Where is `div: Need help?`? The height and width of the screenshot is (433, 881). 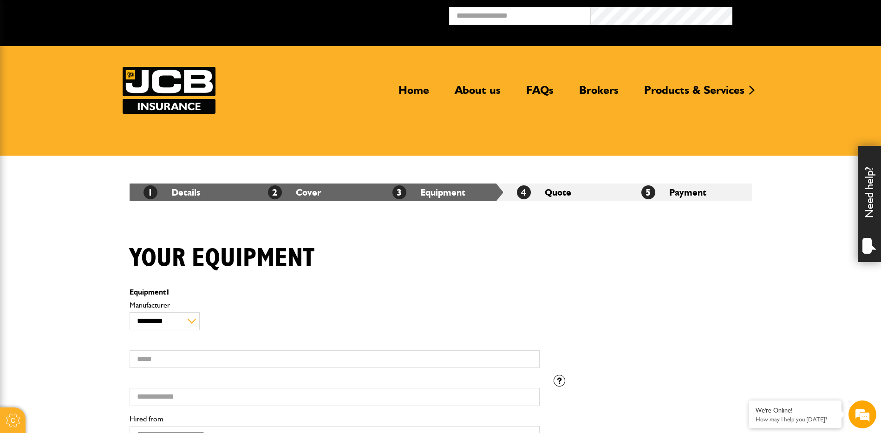 div: Need help? is located at coordinates (869, 204).